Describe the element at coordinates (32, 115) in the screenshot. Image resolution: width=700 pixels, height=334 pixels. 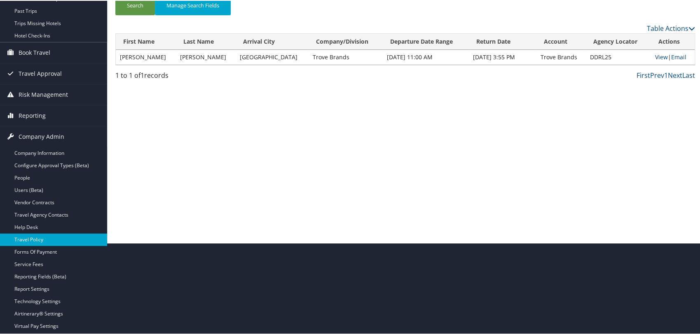
I see `span: Reporting` at that location.